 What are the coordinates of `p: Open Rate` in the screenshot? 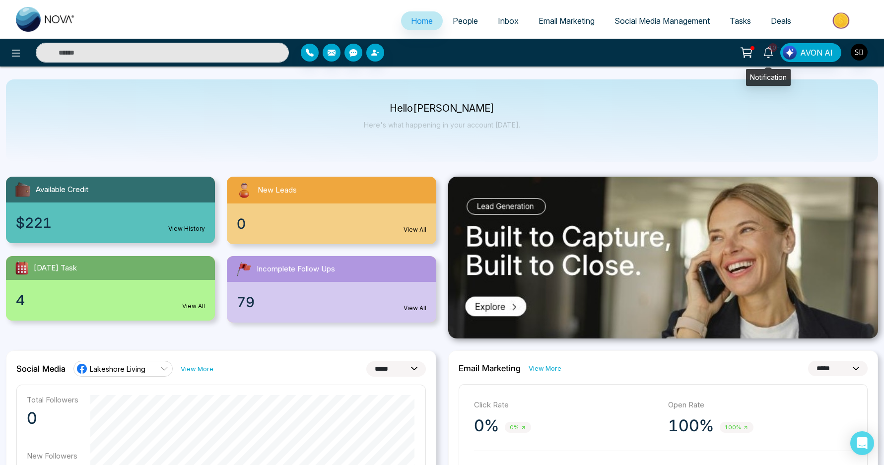 It's located at (760, 405).